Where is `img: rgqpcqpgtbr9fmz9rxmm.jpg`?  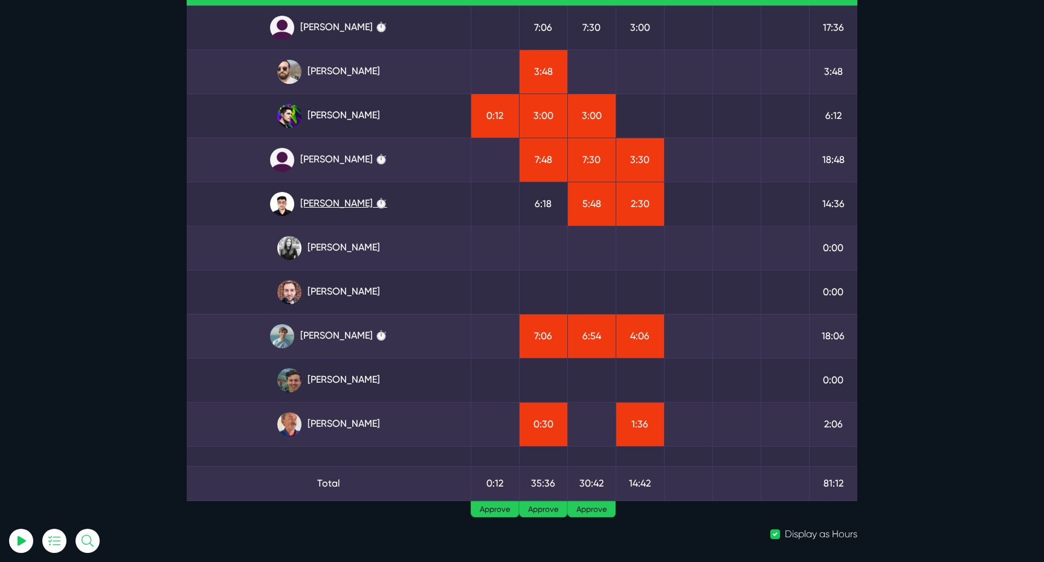
img: rgqpcqpgtbr9fmz9rxmm.jpg is located at coordinates (289, 248).